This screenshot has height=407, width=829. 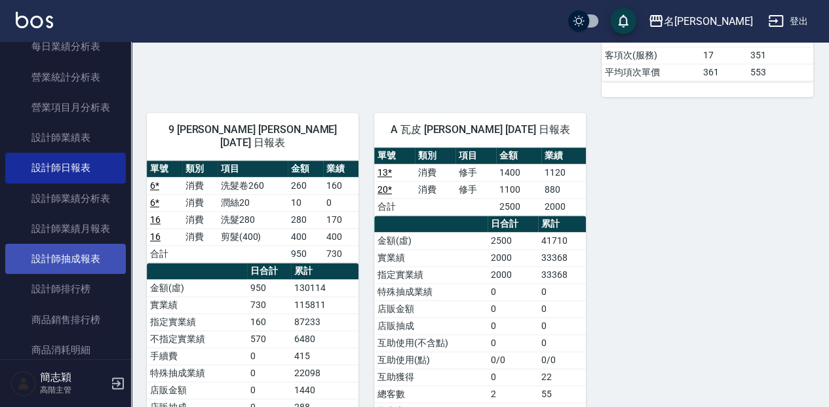 I want to click on td: 950, so click(x=269, y=288).